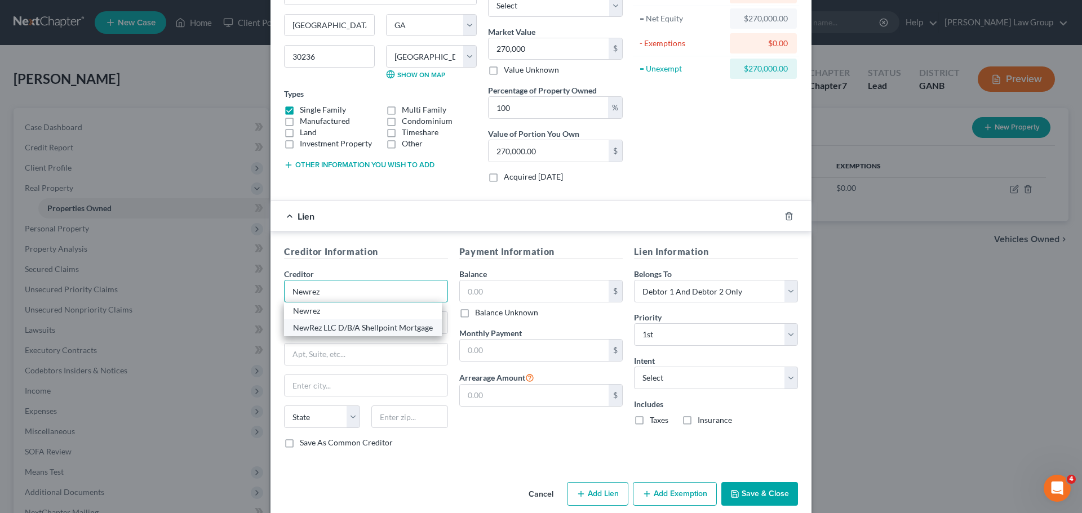  I want to click on span: 4, so click(1071, 479).